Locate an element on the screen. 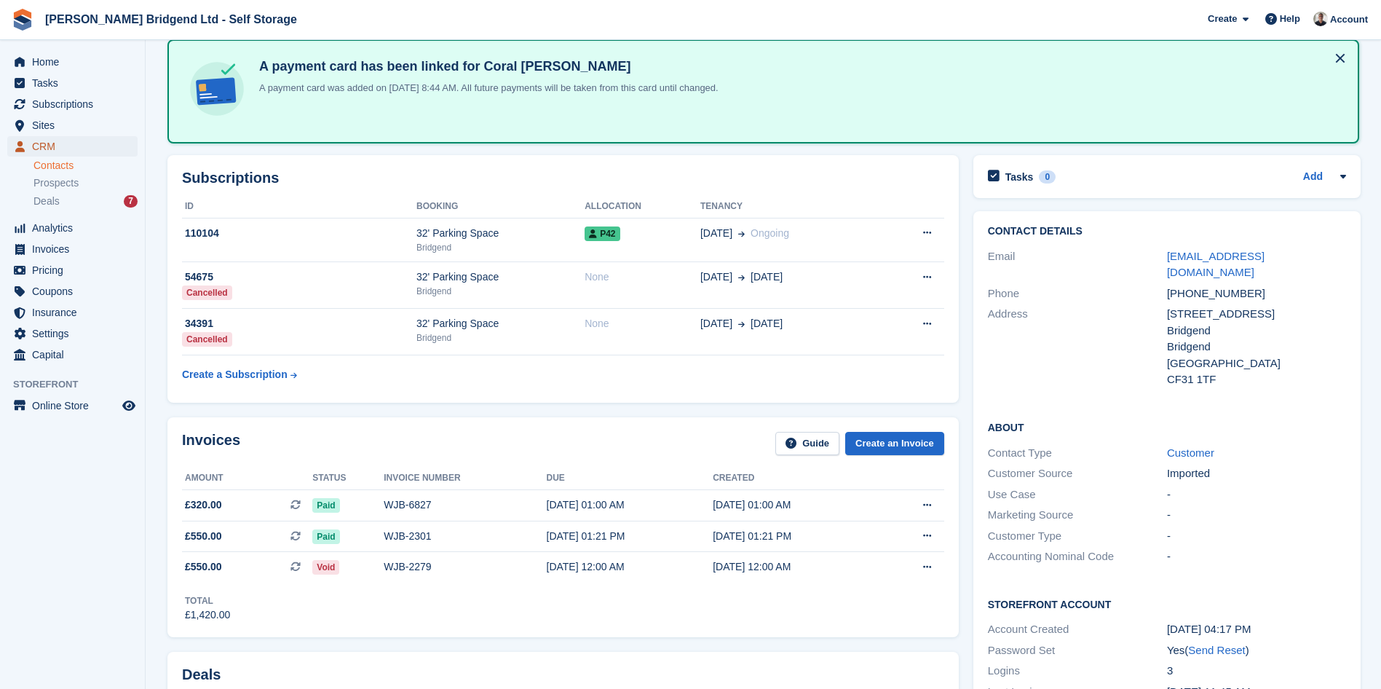 The image size is (1381, 689). span: Prospects is located at coordinates (56, 183).